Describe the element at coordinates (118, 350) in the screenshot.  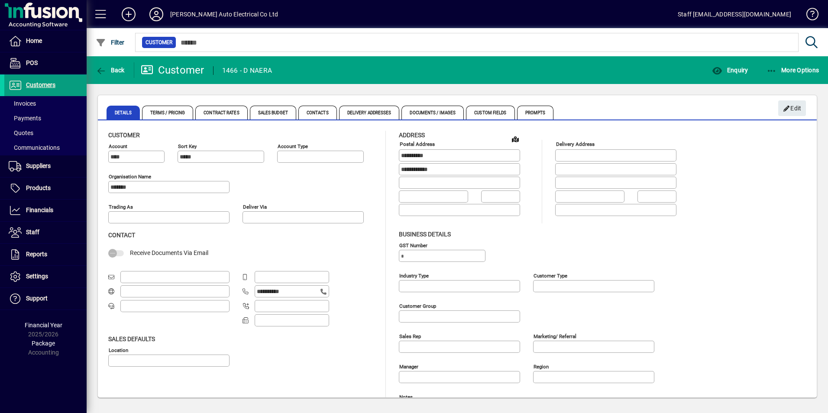
I see `mat-label: Location` at that location.